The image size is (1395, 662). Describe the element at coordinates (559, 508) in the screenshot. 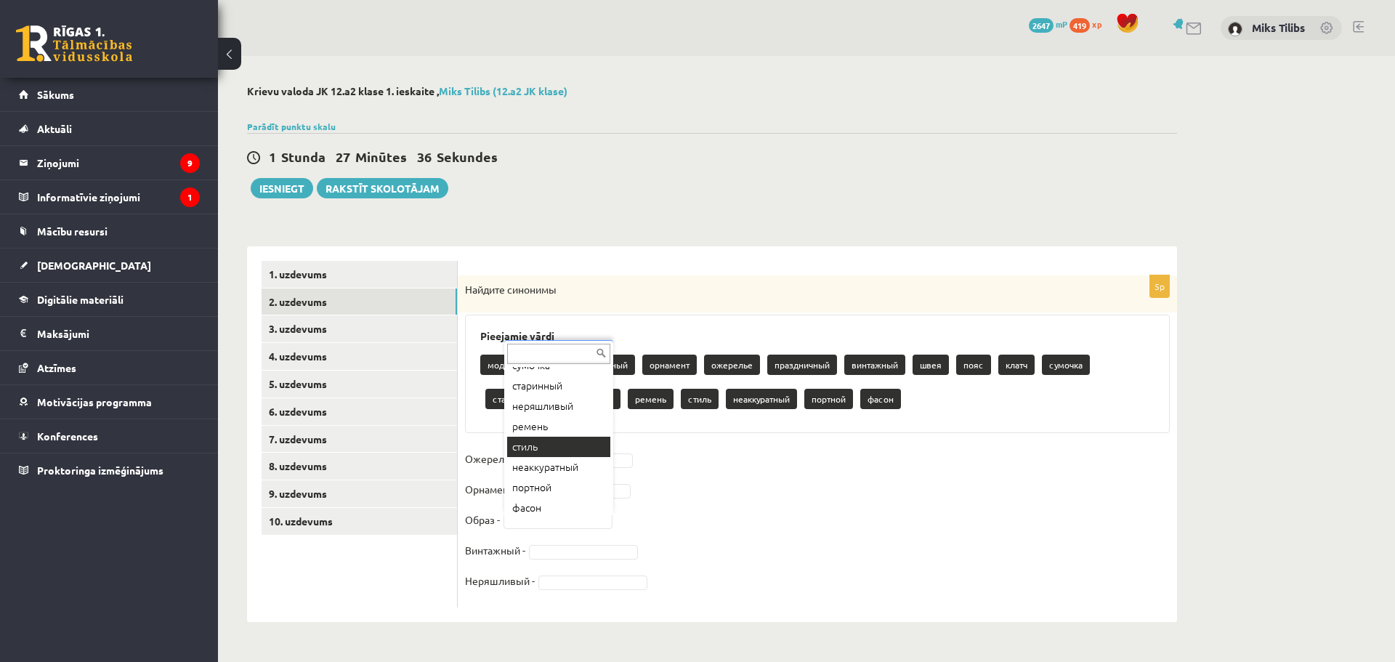

I see `div: фасон` at that location.